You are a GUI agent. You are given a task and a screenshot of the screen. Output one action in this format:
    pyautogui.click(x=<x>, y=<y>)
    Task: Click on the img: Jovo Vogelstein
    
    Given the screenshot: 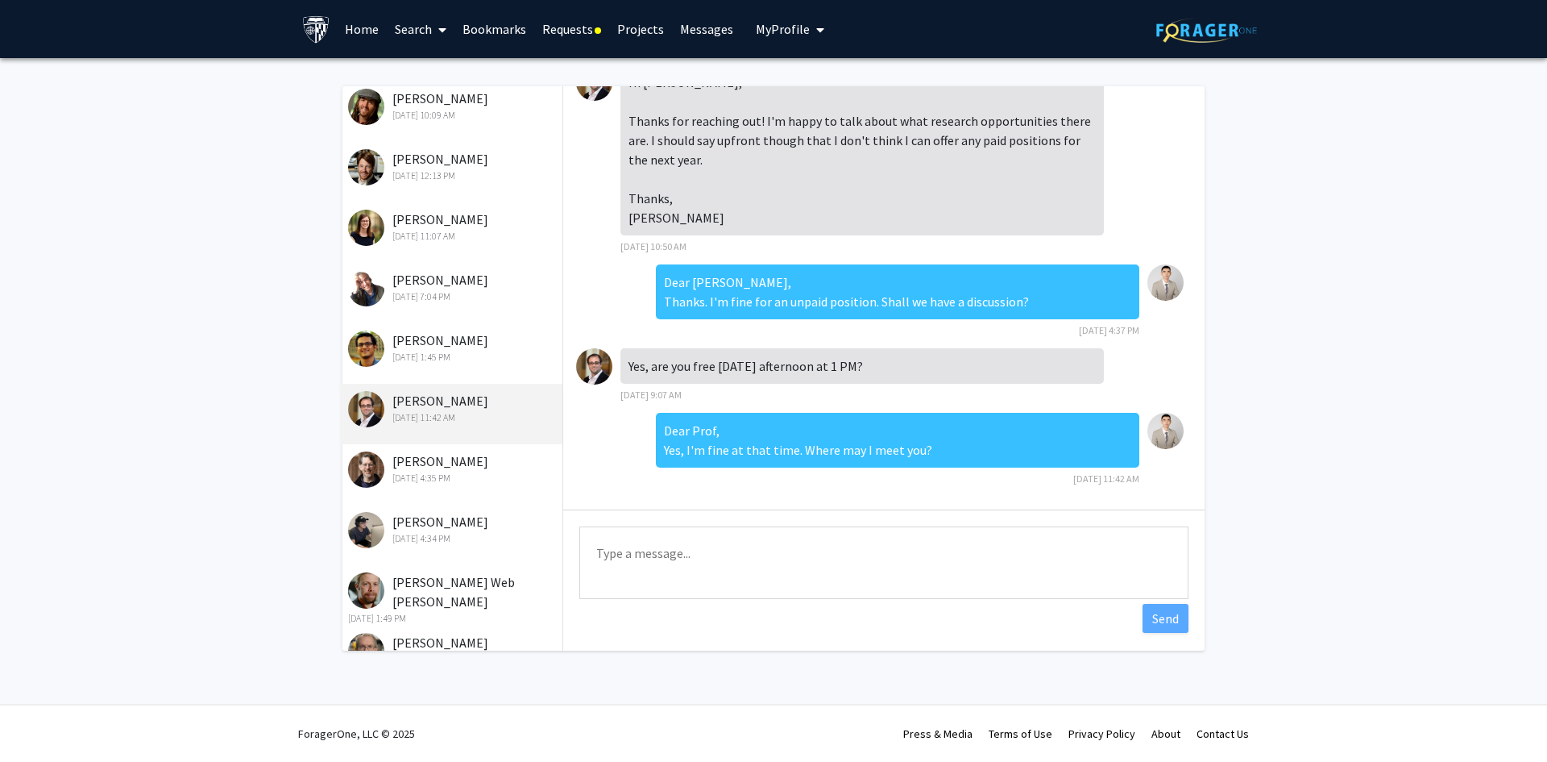 What is the action you would take?
    pyautogui.click(x=366, y=106)
    